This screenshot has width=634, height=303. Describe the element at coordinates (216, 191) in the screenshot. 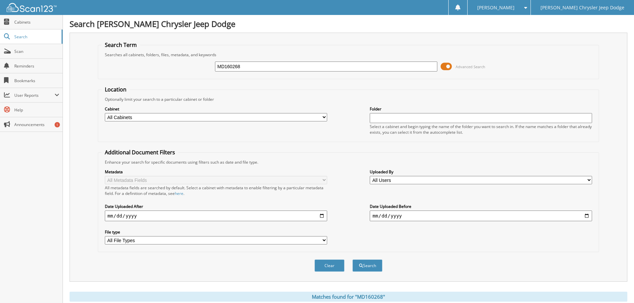

I see `div: All metadata fields are searched by default. Select a cabinet with metadata to enable filtering b...` at that location.